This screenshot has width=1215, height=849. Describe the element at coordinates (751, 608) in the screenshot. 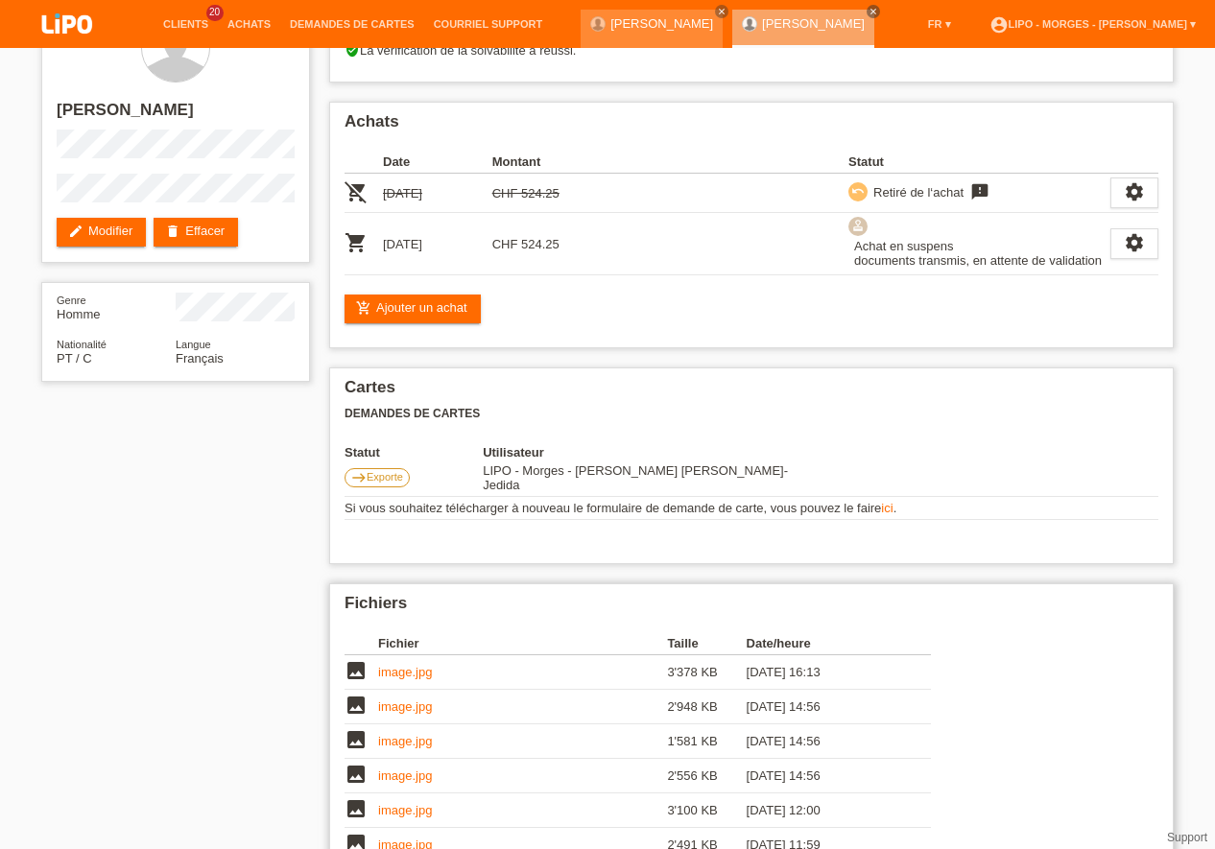

I see `h2: Fichiers` at that location.